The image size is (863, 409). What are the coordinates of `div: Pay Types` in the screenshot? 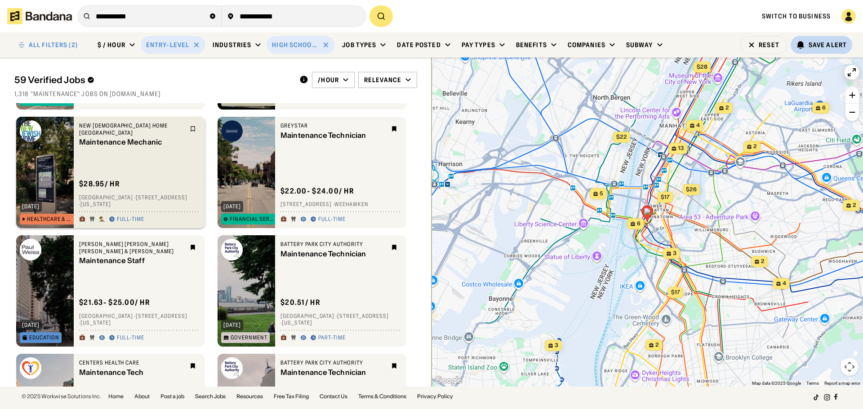 It's located at (478, 45).